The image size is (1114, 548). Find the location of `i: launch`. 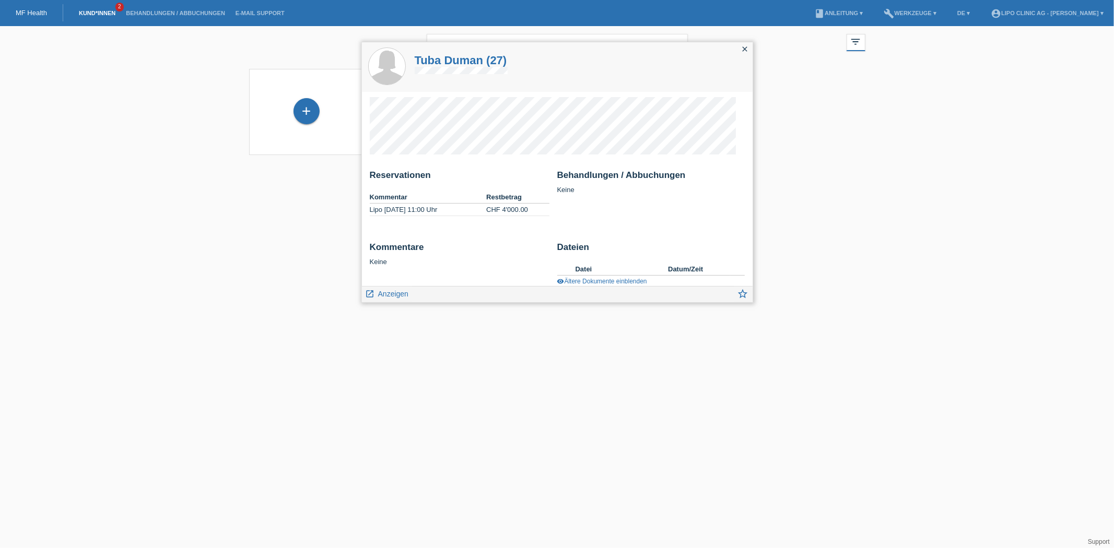

i: launch is located at coordinates (370, 294).